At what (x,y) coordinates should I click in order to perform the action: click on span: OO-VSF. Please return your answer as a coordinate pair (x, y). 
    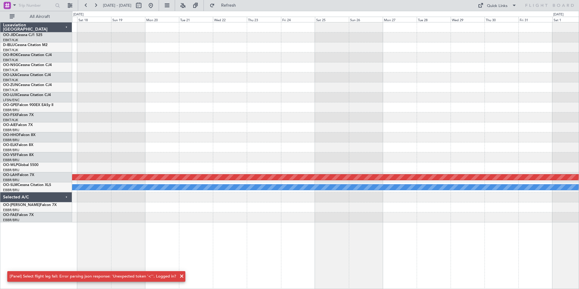
    Looking at the image, I should click on (10, 155).